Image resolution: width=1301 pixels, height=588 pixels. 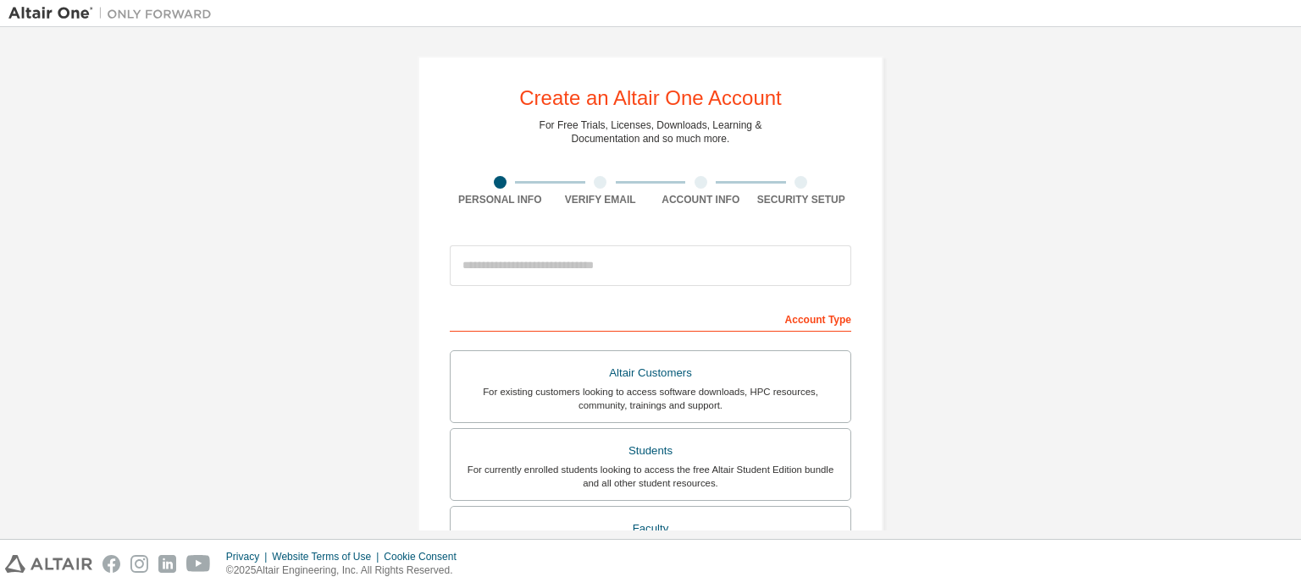 What do you see at coordinates (500, 200) in the screenshot?
I see `div: Personal Info` at bounding box center [500, 200].